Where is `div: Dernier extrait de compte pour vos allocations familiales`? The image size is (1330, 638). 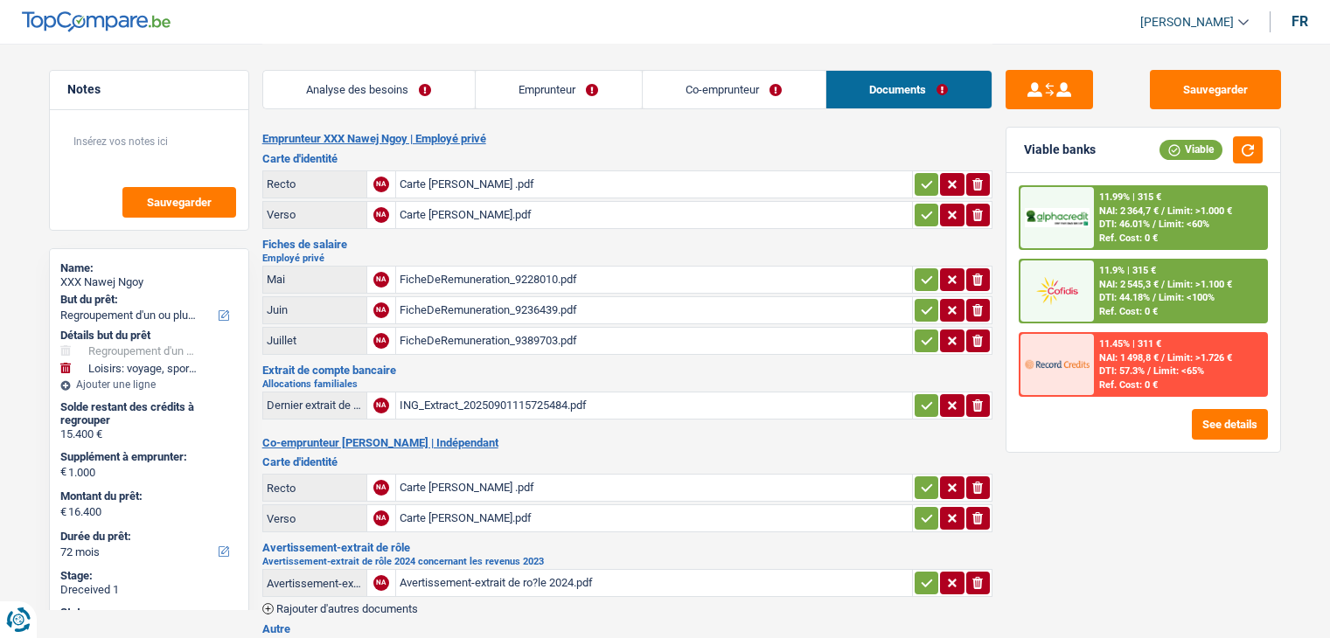 div: Dernier extrait de compte pour vos allocations familiales is located at coordinates (315, 405).